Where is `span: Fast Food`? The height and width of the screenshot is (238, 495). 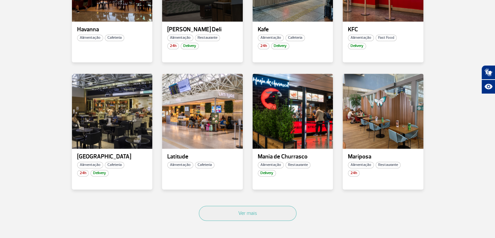
span: Fast Food is located at coordinates (386, 38).